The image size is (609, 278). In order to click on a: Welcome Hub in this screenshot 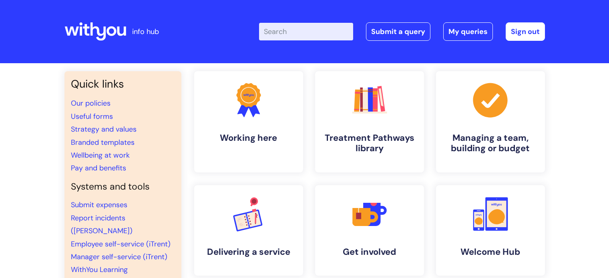, I will do `click(490, 231)`.